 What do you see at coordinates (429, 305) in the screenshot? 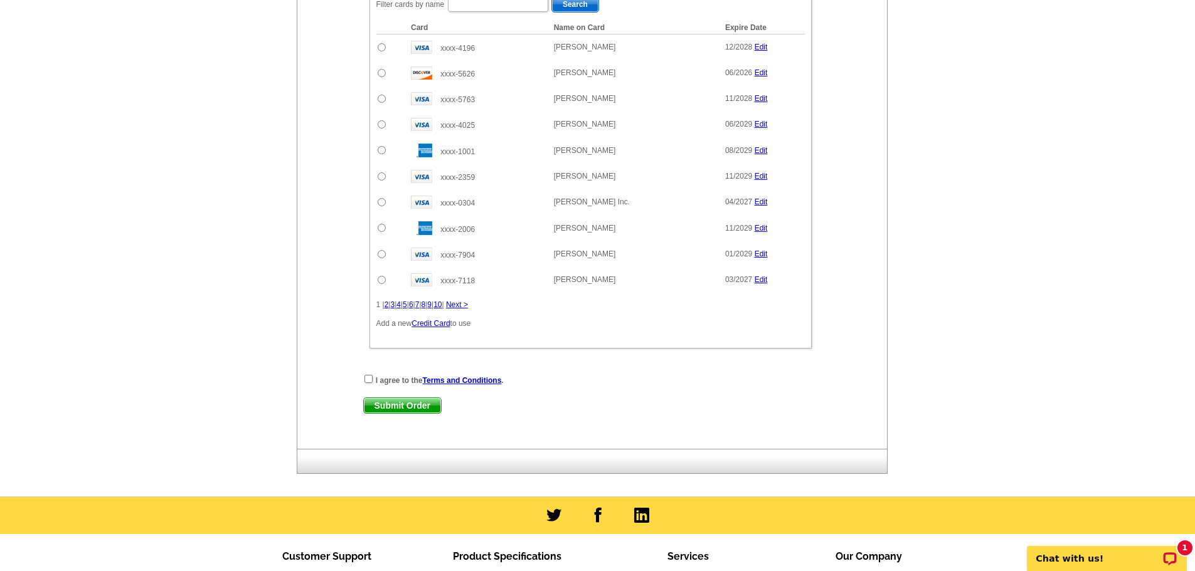
I see `a: 9` at bounding box center [429, 305].